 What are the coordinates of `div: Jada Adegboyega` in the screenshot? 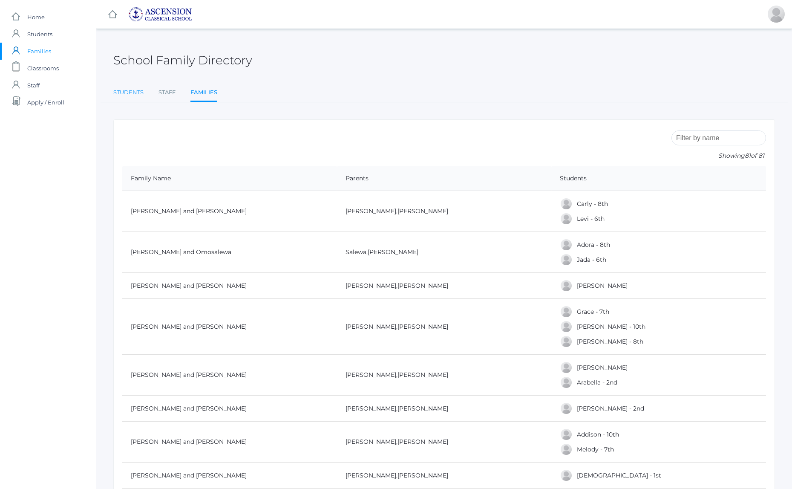 It's located at (566, 259).